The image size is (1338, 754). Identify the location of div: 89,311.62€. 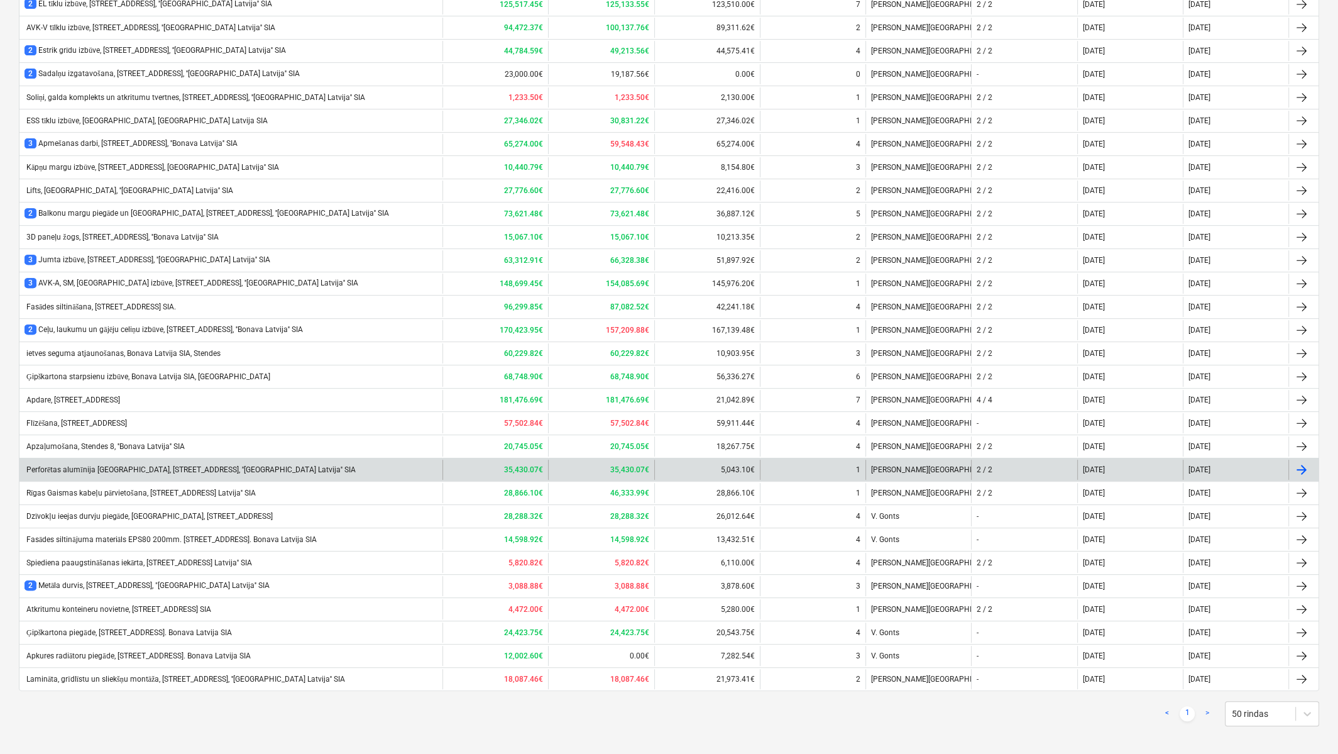
(707, 28).